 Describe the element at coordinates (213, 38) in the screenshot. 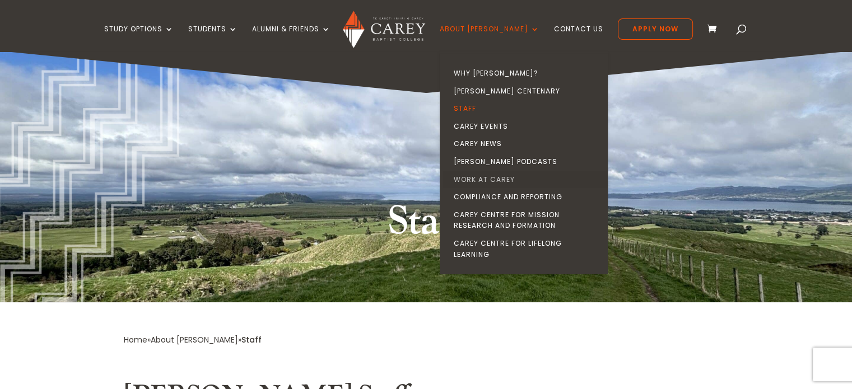

I see `a: Students` at that location.